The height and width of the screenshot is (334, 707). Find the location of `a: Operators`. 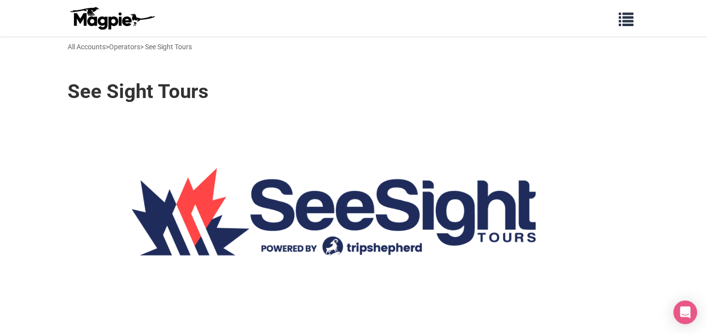

a: Operators is located at coordinates (124, 47).